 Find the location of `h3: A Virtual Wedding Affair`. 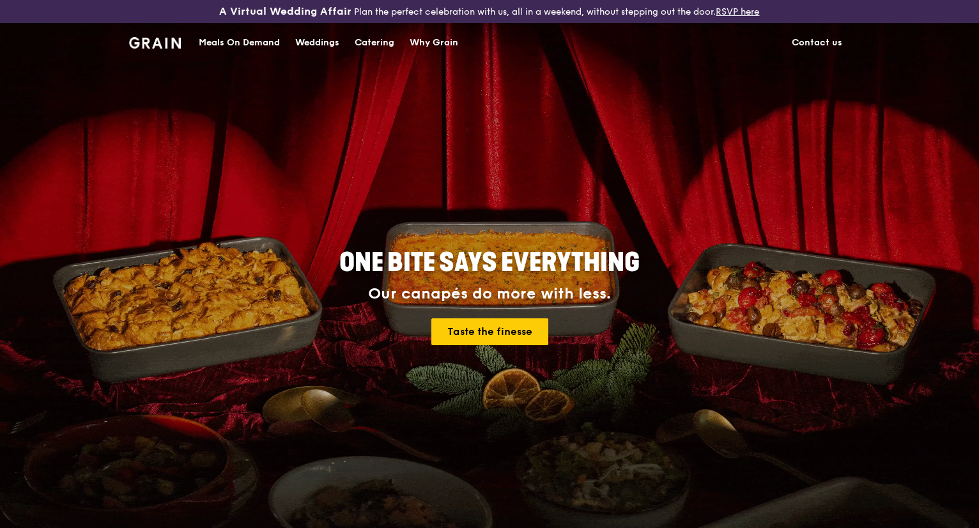

h3: A Virtual Wedding Affair is located at coordinates (285, 11).